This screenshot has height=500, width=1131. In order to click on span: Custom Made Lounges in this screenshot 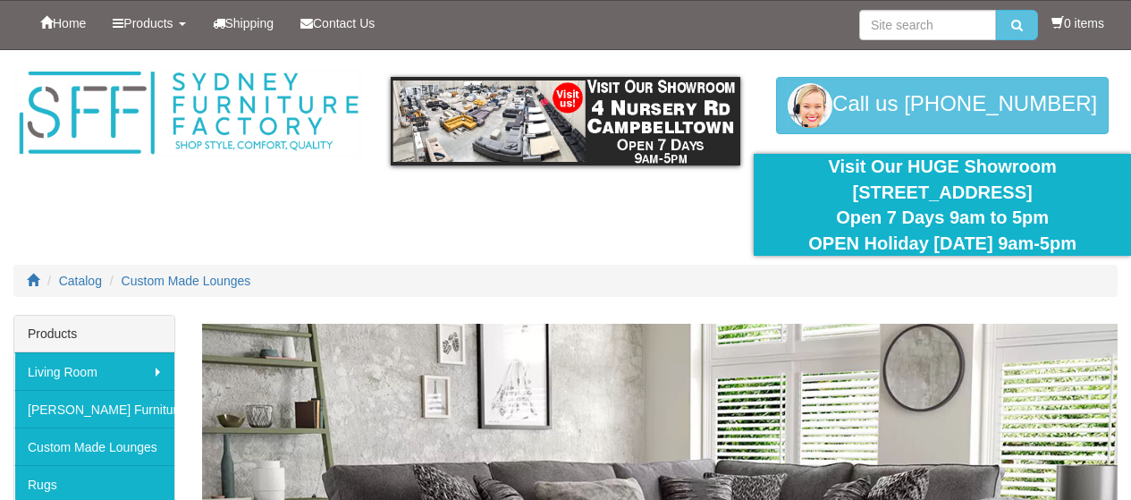, I will do `click(186, 281)`.